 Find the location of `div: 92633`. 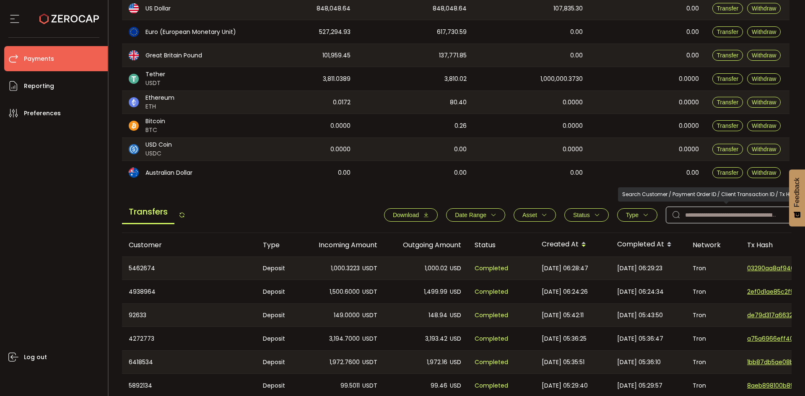

div: 92633 is located at coordinates (189, 315).